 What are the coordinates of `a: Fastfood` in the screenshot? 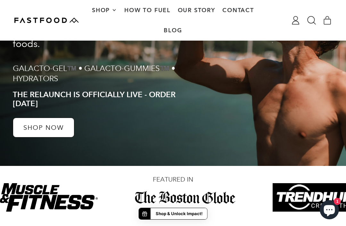 It's located at (46, 20).